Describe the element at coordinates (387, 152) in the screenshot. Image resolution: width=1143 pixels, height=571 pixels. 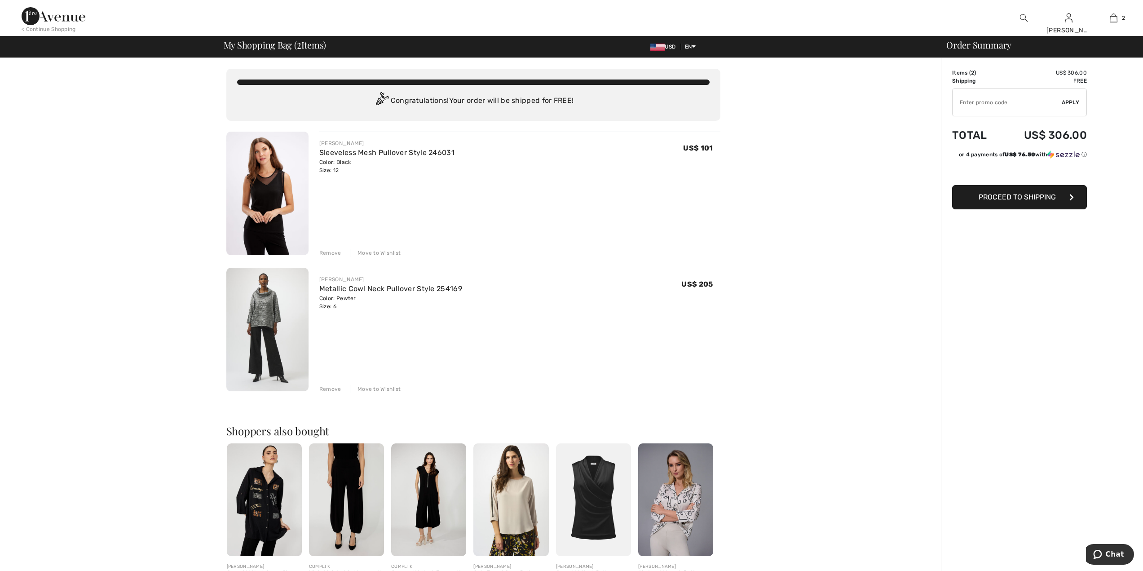
I see `a: Sleeveless Mesh Pullover Style 246031` at that location.